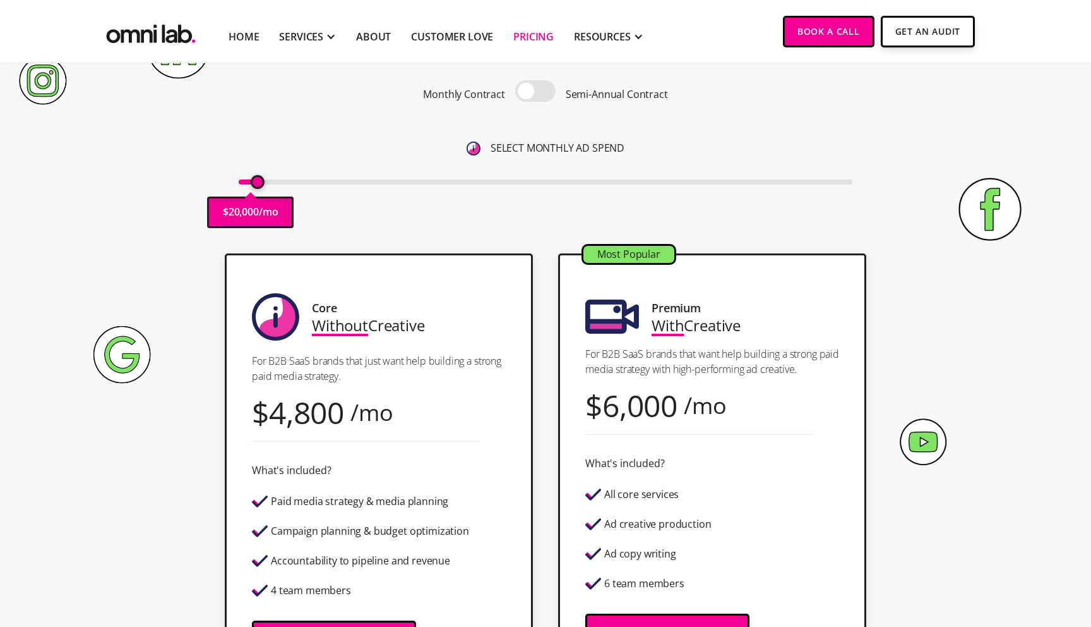  What do you see at coordinates (464, 94) in the screenshot?
I see `p: Monthly Contract` at bounding box center [464, 94].